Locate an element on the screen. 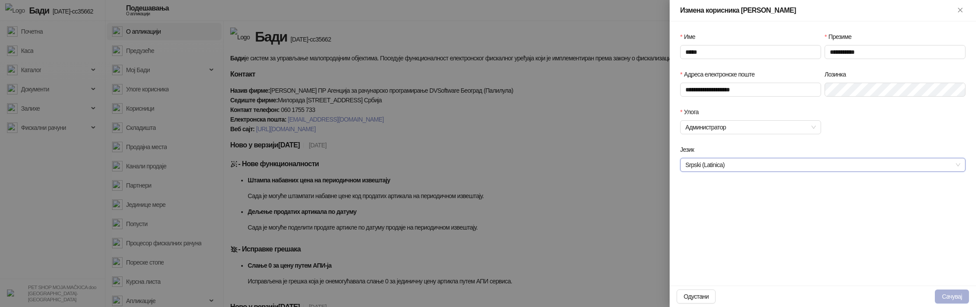  label: Име is located at coordinates (691, 37).